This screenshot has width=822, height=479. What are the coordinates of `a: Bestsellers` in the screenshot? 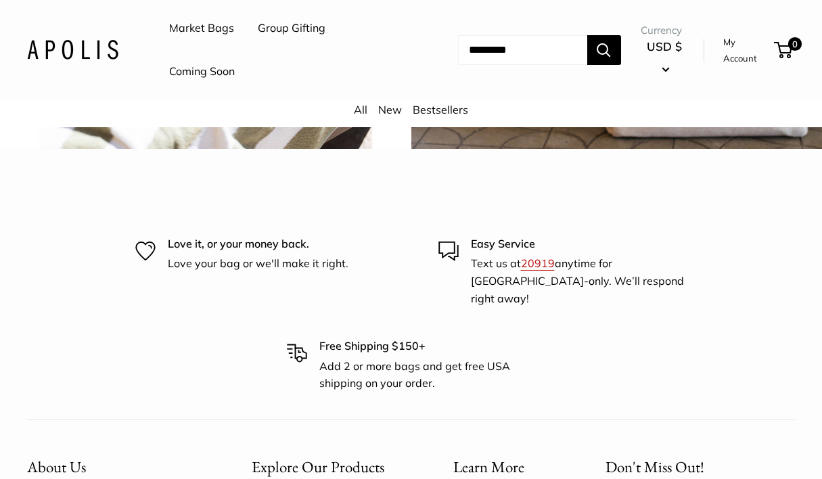 It's located at (441, 110).